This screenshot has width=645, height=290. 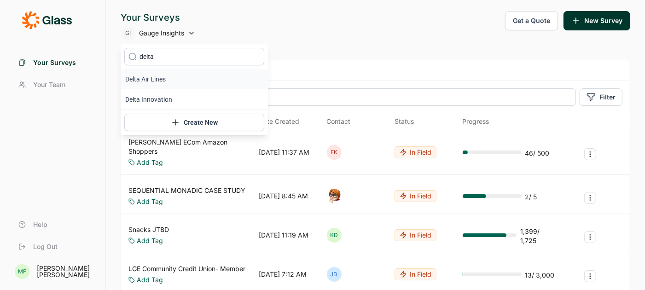 I want to click on li: Delta Innovation, so click(x=194, y=99).